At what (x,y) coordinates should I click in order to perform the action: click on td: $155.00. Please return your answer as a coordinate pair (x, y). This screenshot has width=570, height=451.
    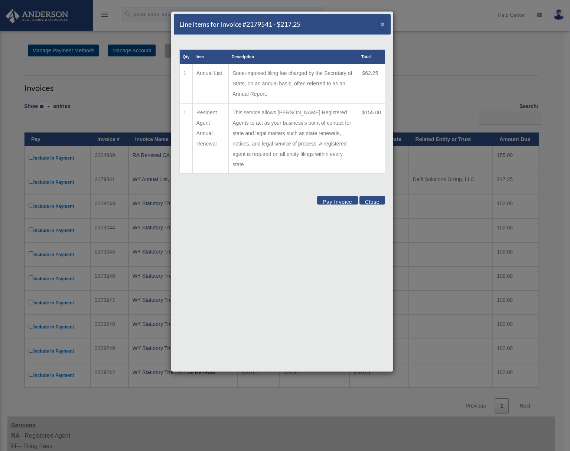
    Looking at the image, I should click on (372, 139).